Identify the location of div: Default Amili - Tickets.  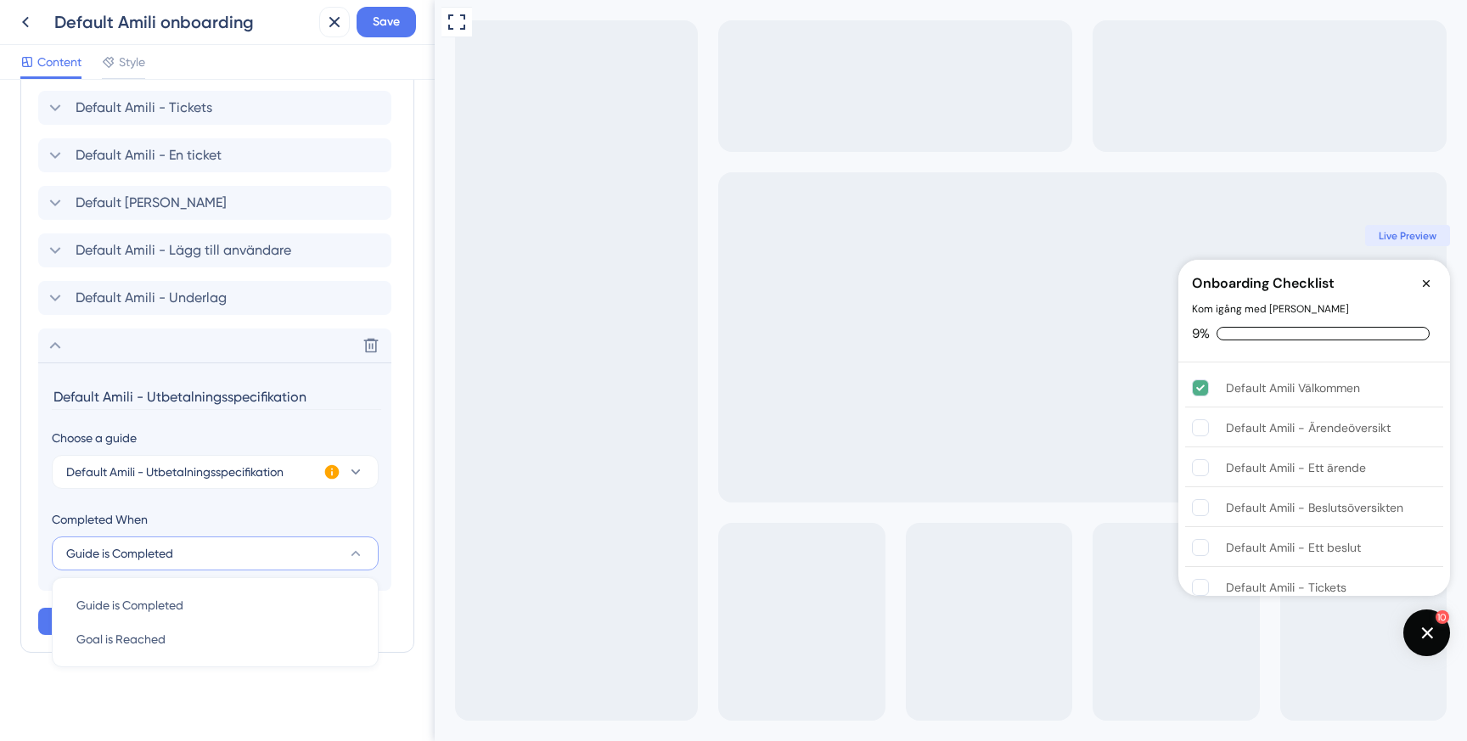
(851, 587).